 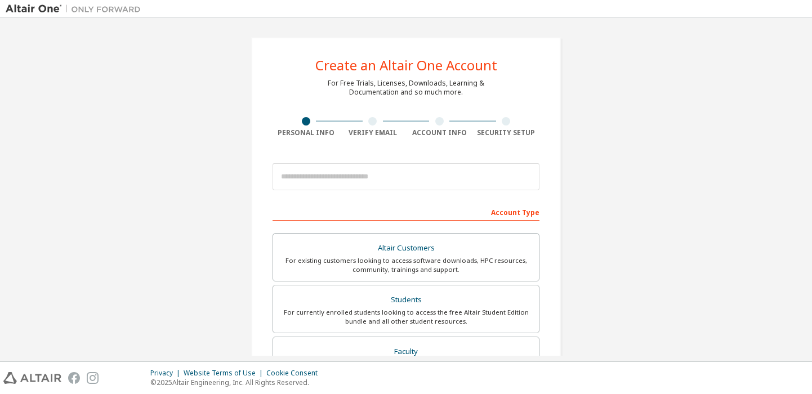 I want to click on div: Security Setup, so click(x=506, y=133).